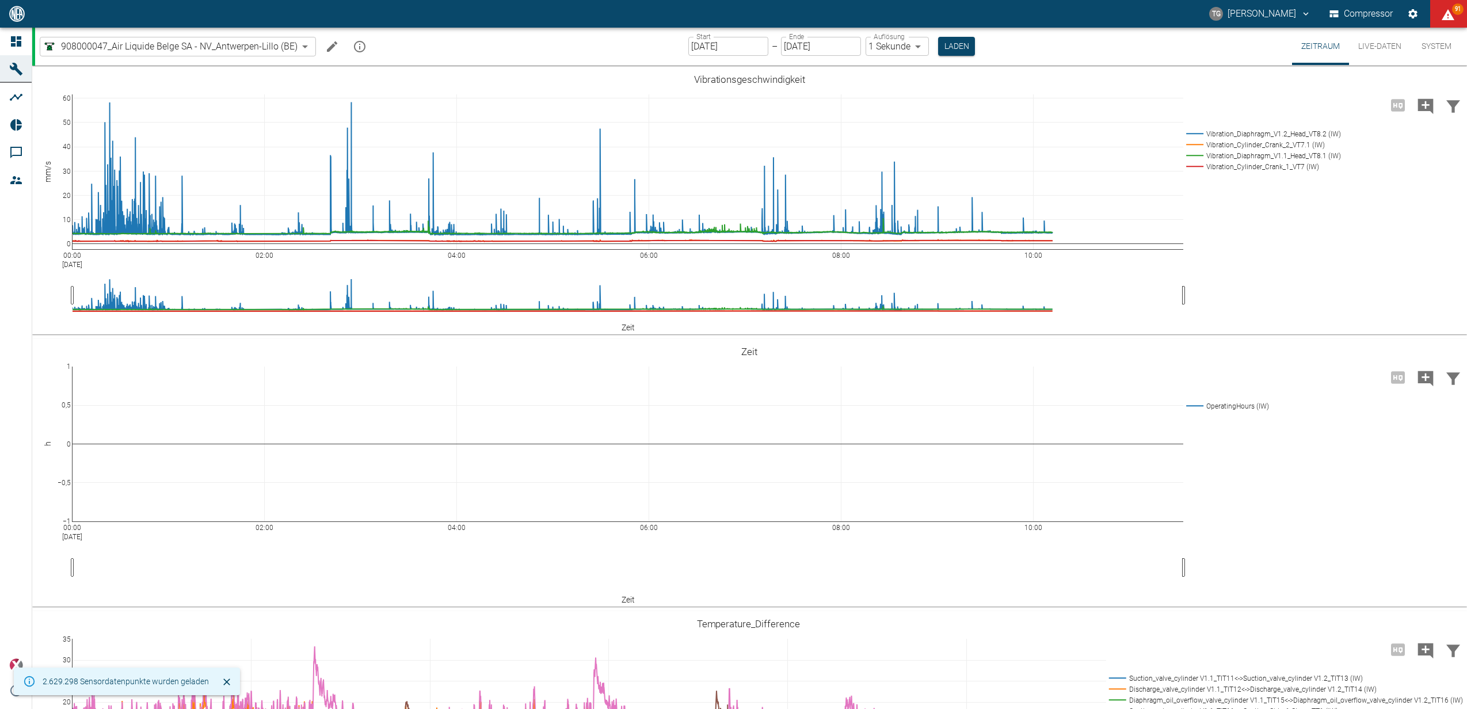  What do you see at coordinates (889, 36) in the screenshot?
I see `label: Auflösung` at bounding box center [889, 36].